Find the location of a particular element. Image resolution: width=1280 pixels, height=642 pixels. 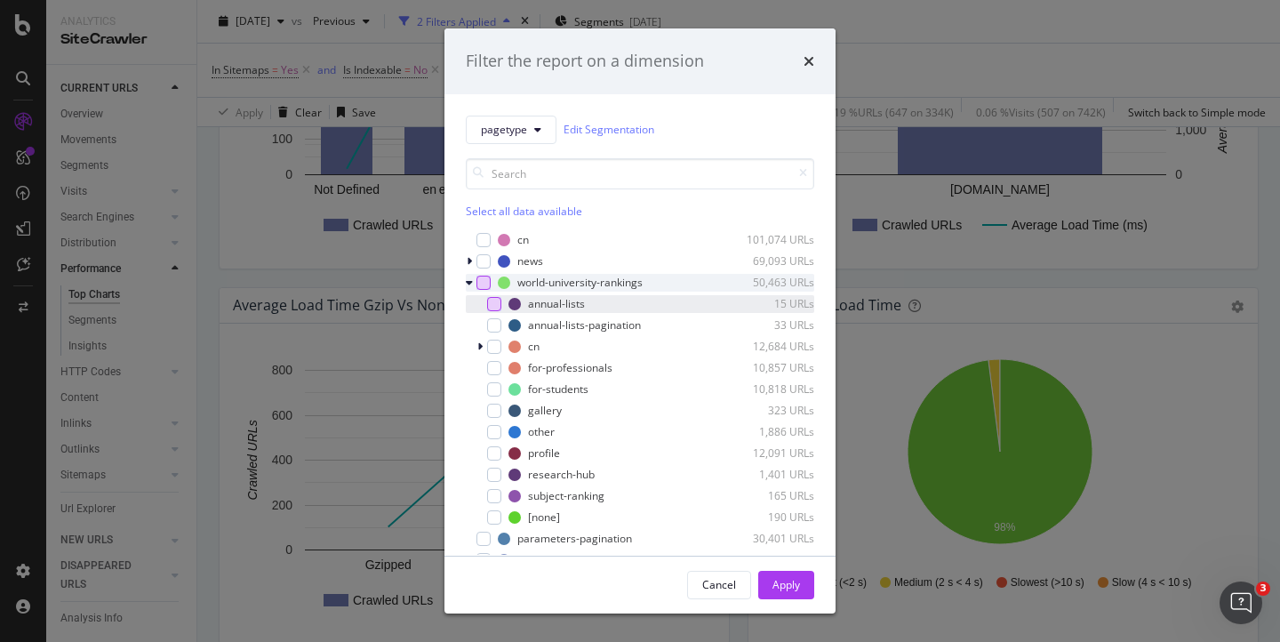

div: for-professionals is located at coordinates (570, 367).